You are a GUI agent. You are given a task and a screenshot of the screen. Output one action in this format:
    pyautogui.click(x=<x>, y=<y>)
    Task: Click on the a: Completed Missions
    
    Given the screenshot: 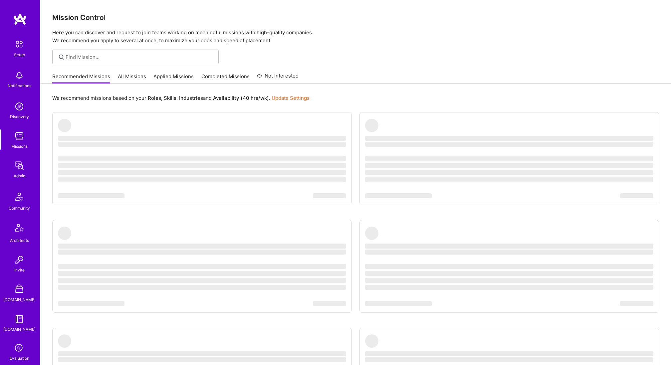 What is the action you would take?
    pyautogui.click(x=225, y=78)
    